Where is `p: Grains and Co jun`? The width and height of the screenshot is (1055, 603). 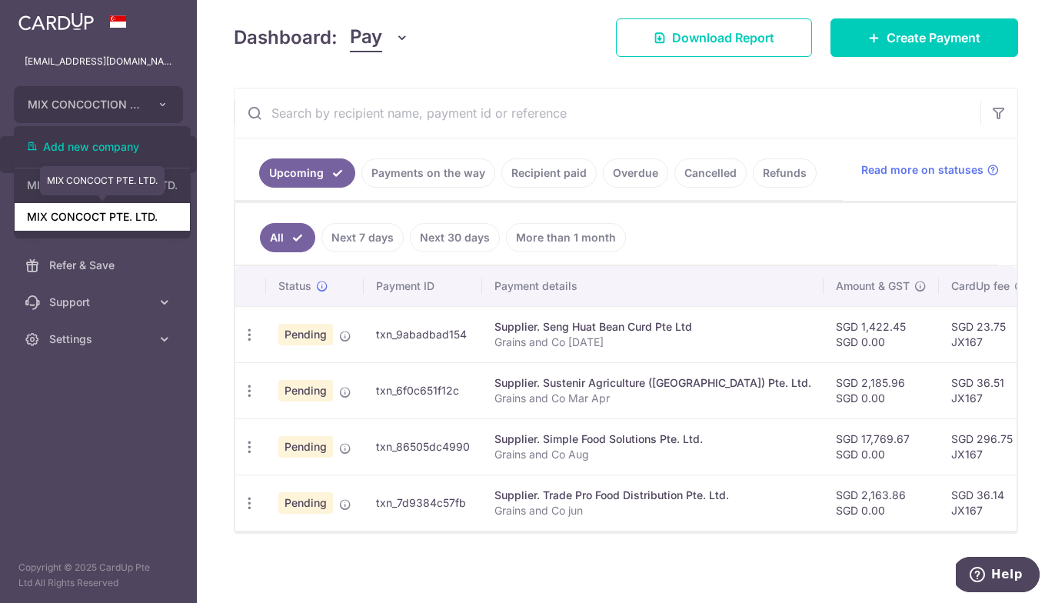 p: Grains and Co jun is located at coordinates (653, 510).